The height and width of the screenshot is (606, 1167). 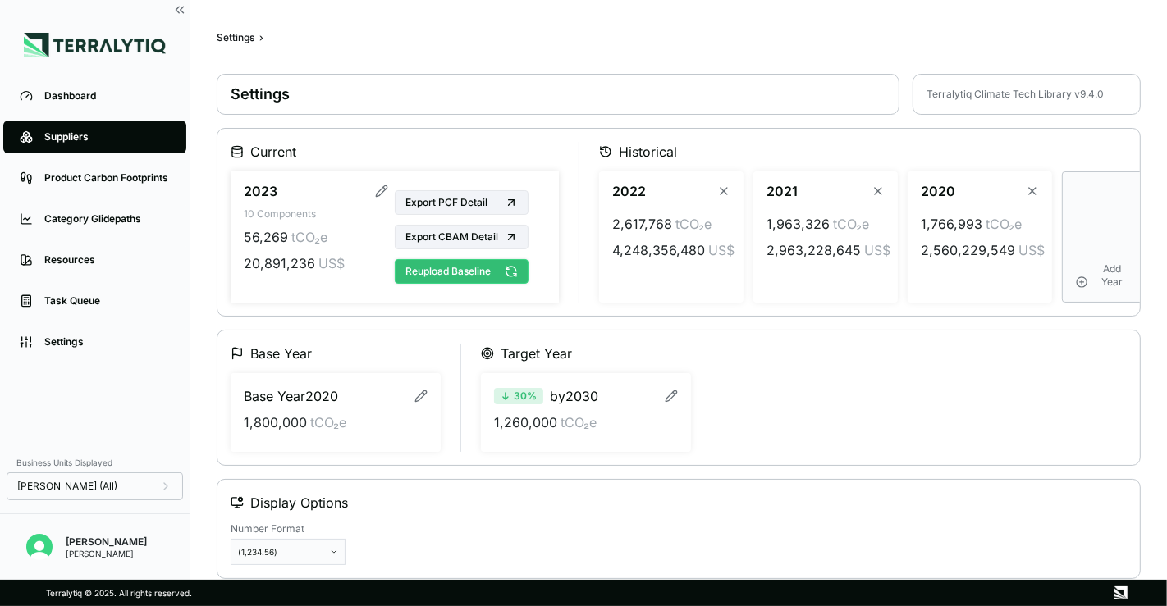 I want to click on span: Base Year 2020, so click(x=290, y=396).